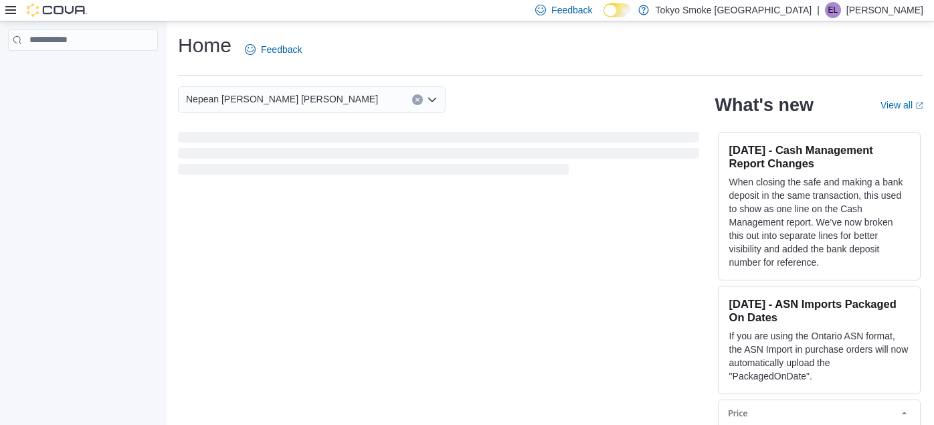  I want to click on a: View allExternal link, so click(902, 105).